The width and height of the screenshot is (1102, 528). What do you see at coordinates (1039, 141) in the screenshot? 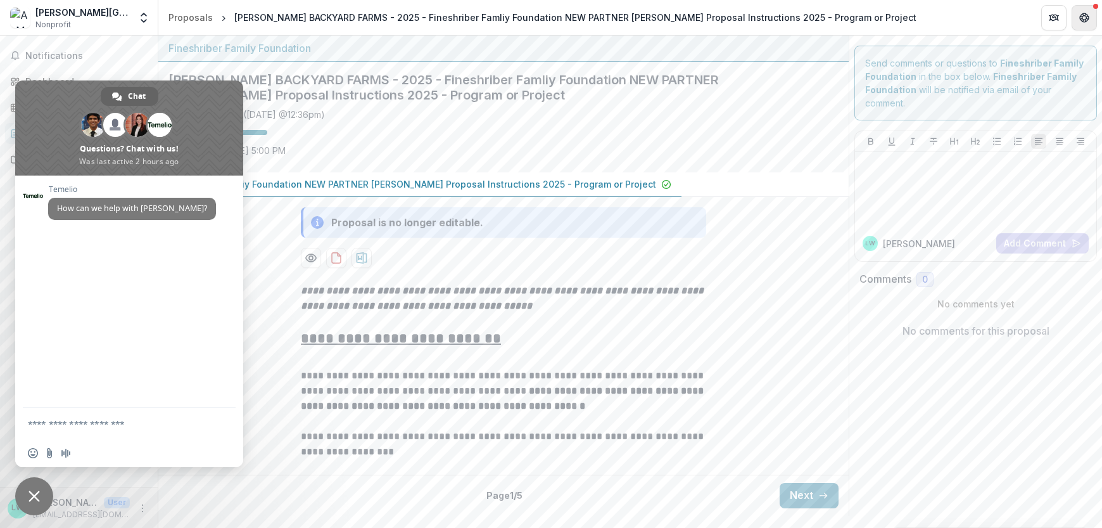
I see `button: Align Left` at bounding box center [1039, 141].